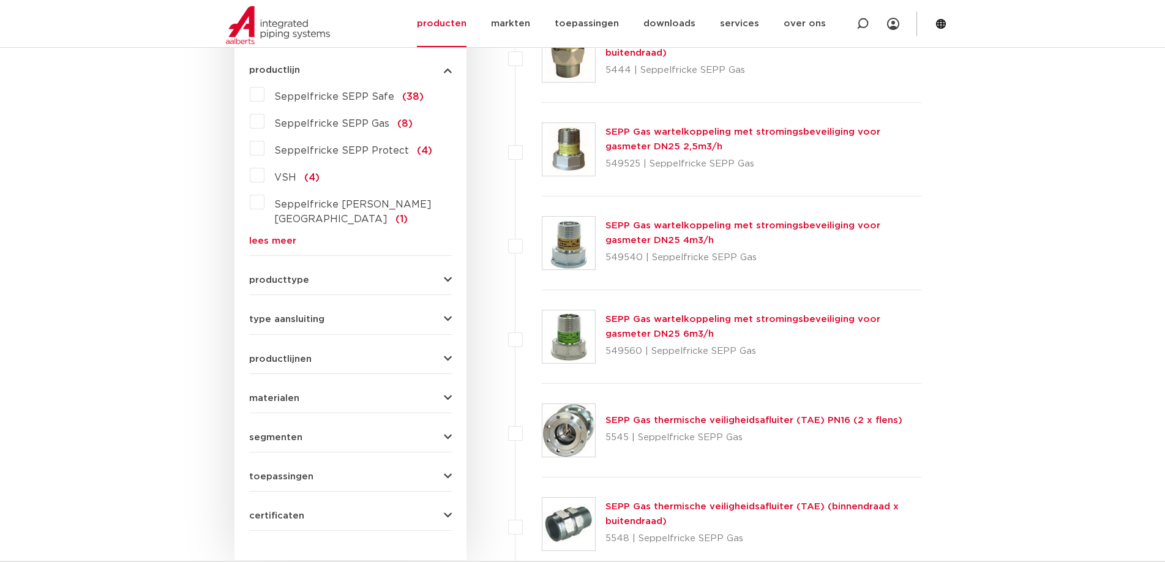 The width and height of the screenshot is (1165, 562). Describe the element at coordinates (763, 539) in the screenshot. I see `p: 5548 | Seppelfricke SEPP Gas` at that location.